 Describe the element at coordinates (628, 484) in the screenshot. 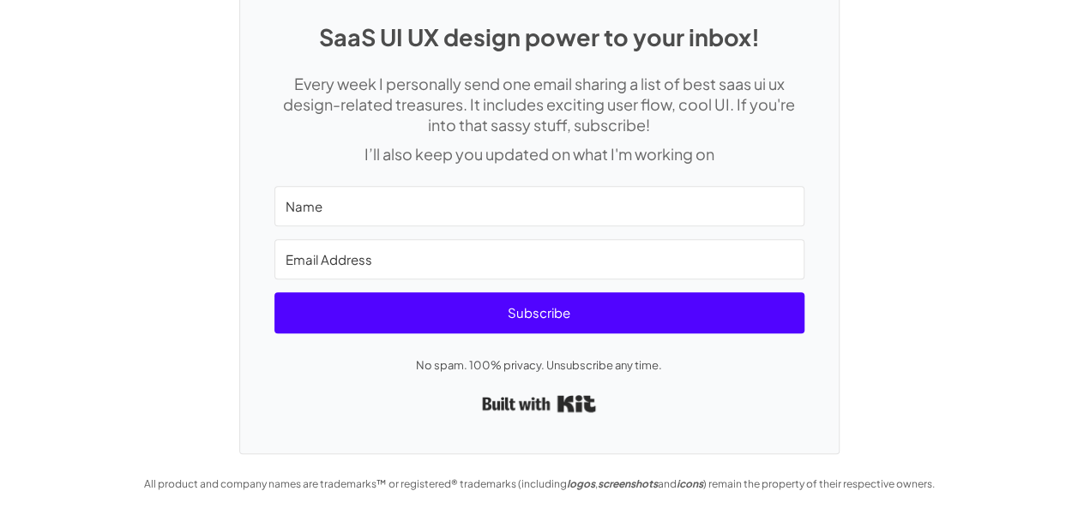

I see `em: screenshots` at that location.